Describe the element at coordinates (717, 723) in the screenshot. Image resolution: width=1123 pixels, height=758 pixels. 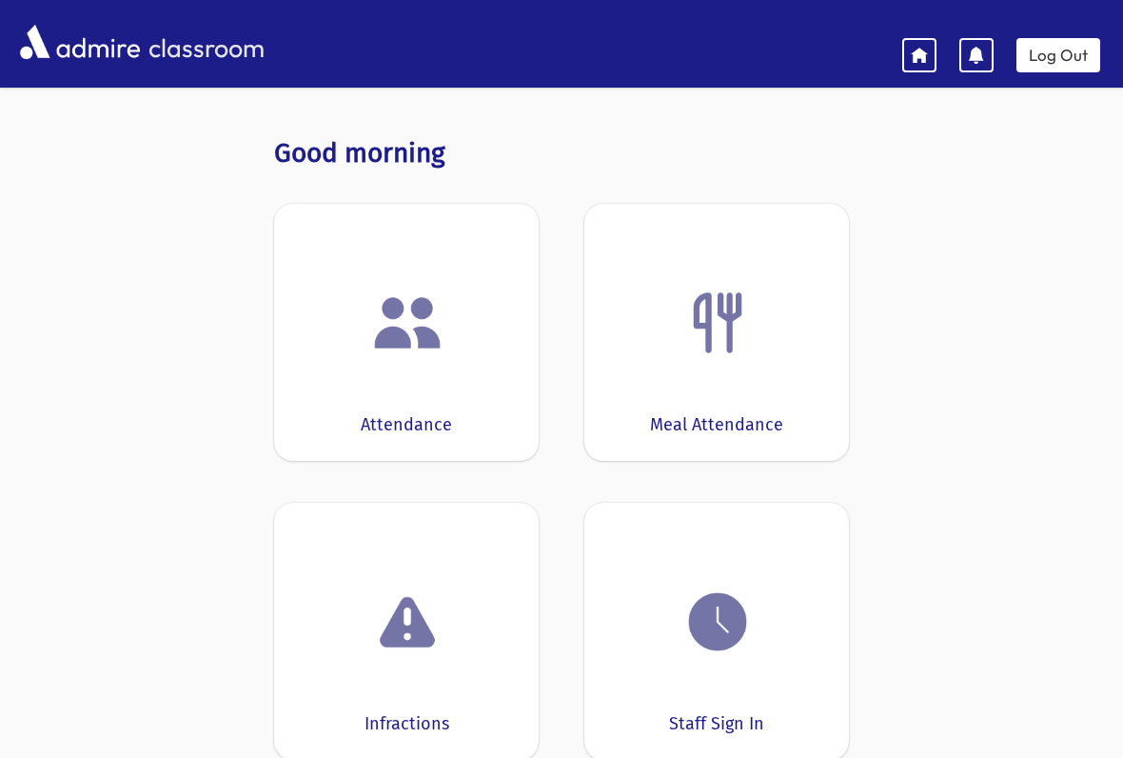
I see `div: Staff Sign In` at that location.